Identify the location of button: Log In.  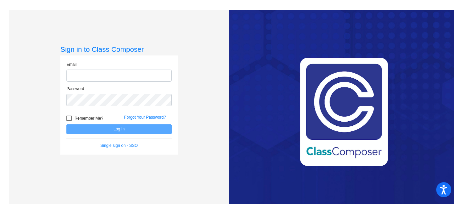
(119, 129).